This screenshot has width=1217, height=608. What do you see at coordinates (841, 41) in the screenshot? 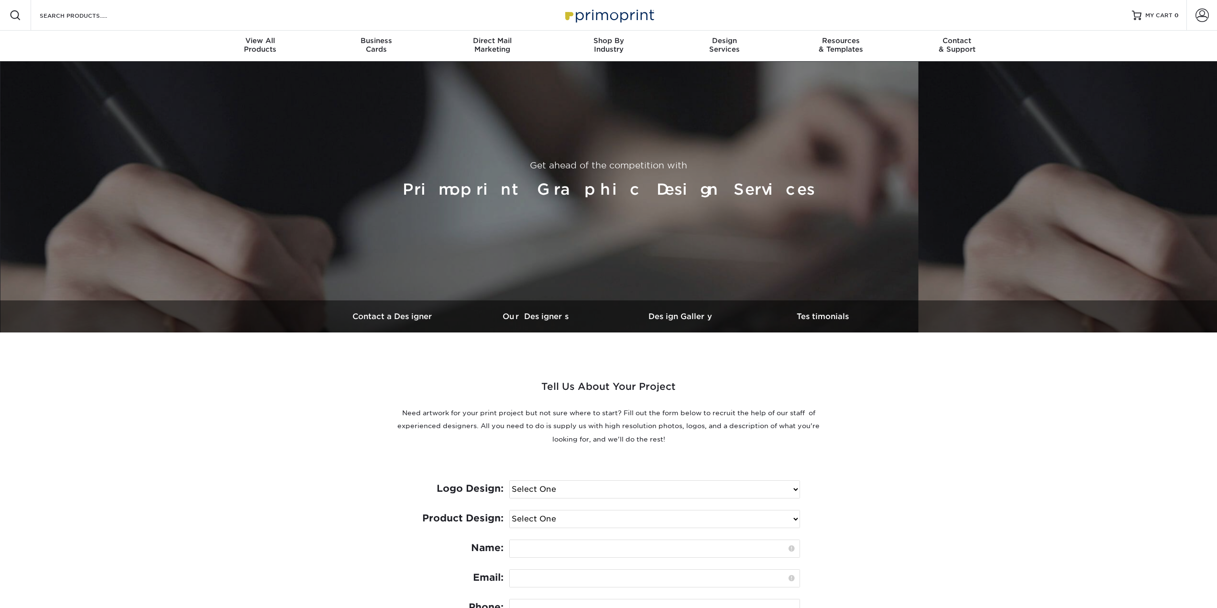
I see `span: Resources` at bounding box center [841, 41].